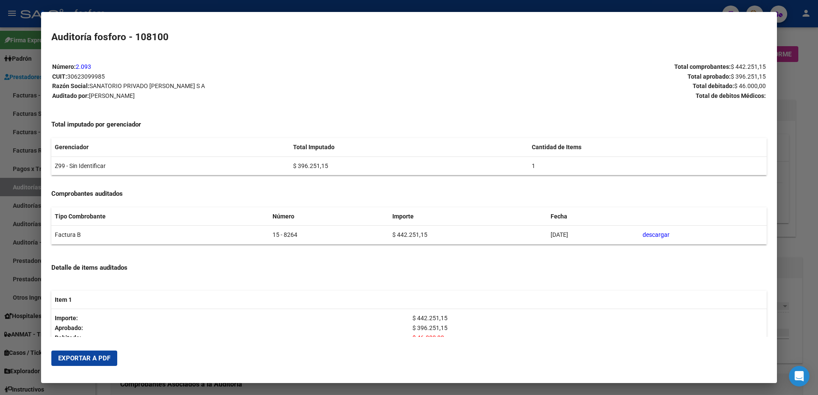  I want to click on td: 1, so click(648, 166).